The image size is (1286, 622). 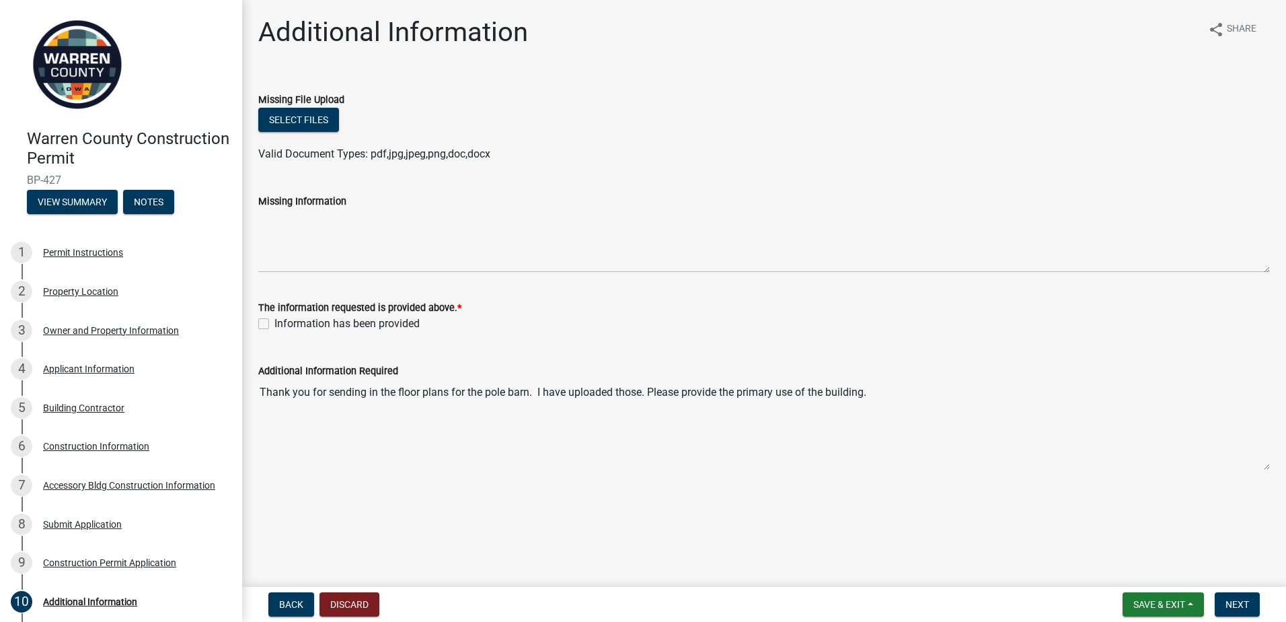 I want to click on div: 3, so click(x=22, y=330).